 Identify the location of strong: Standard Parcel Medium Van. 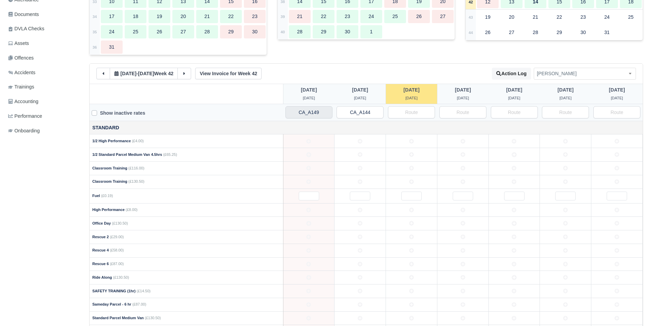
(118, 318).